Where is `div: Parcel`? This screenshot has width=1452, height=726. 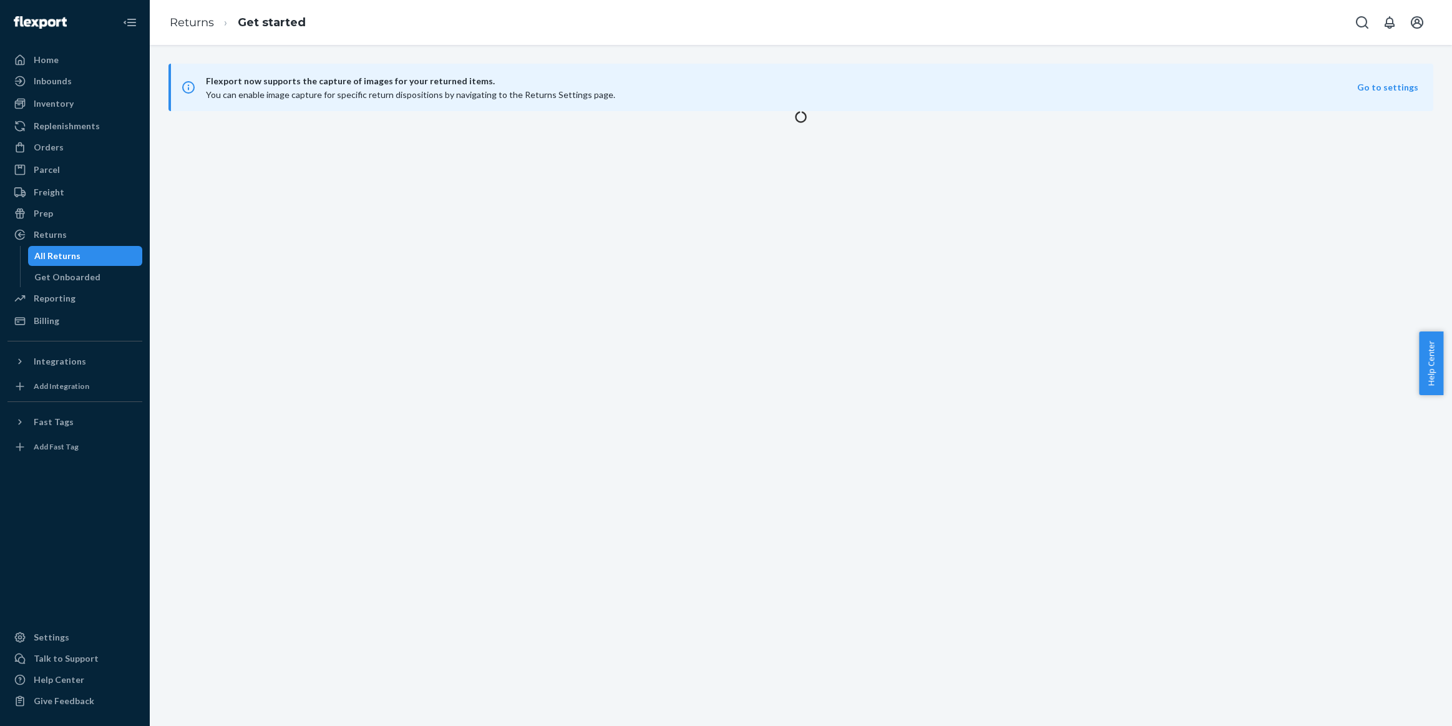
div: Parcel is located at coordinates (47, 170).